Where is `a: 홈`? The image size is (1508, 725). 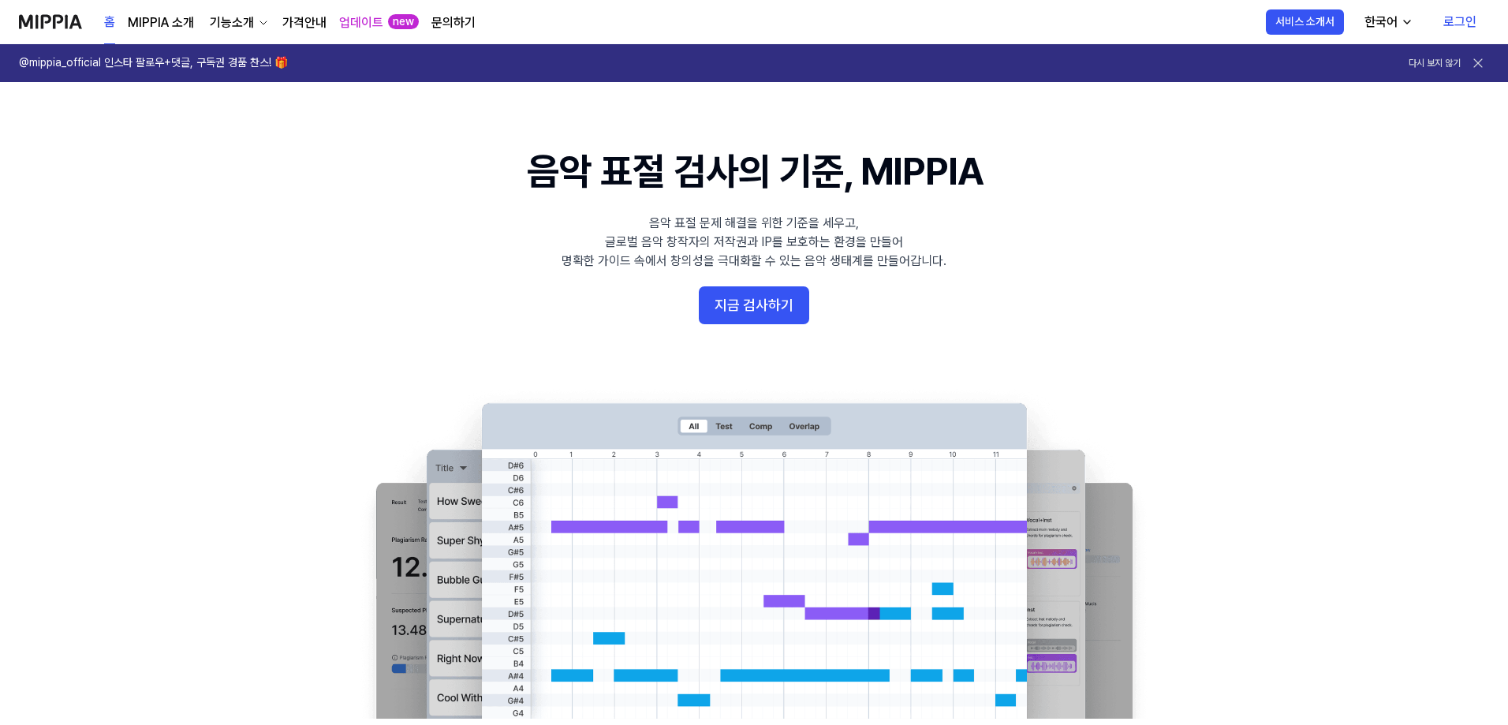
a: 홈 is located at coordinates (110, 22).